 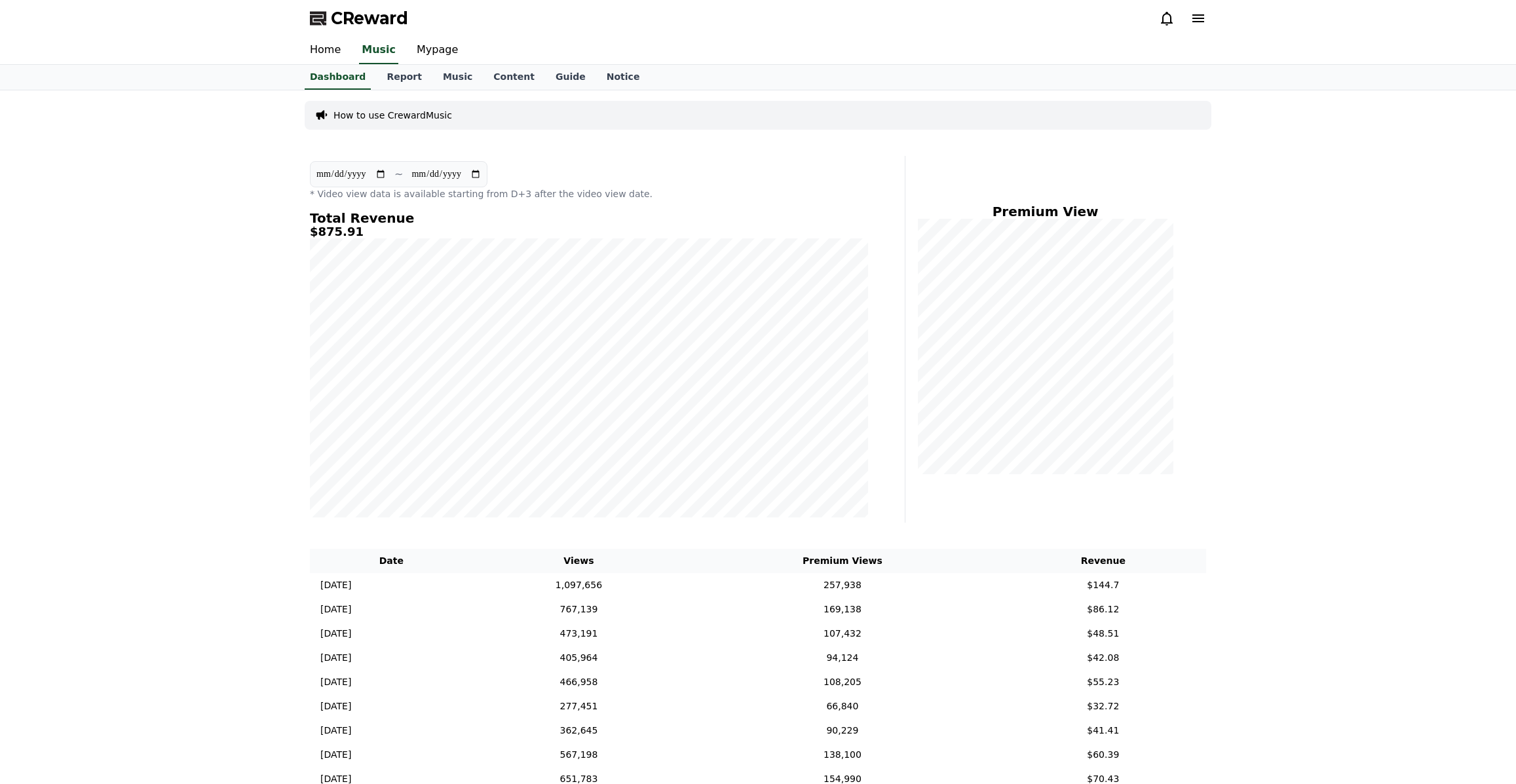 What do you see at coordinates (513, 77) in the screenshot?
I see `a: Content` at bounding box center [513, 77].